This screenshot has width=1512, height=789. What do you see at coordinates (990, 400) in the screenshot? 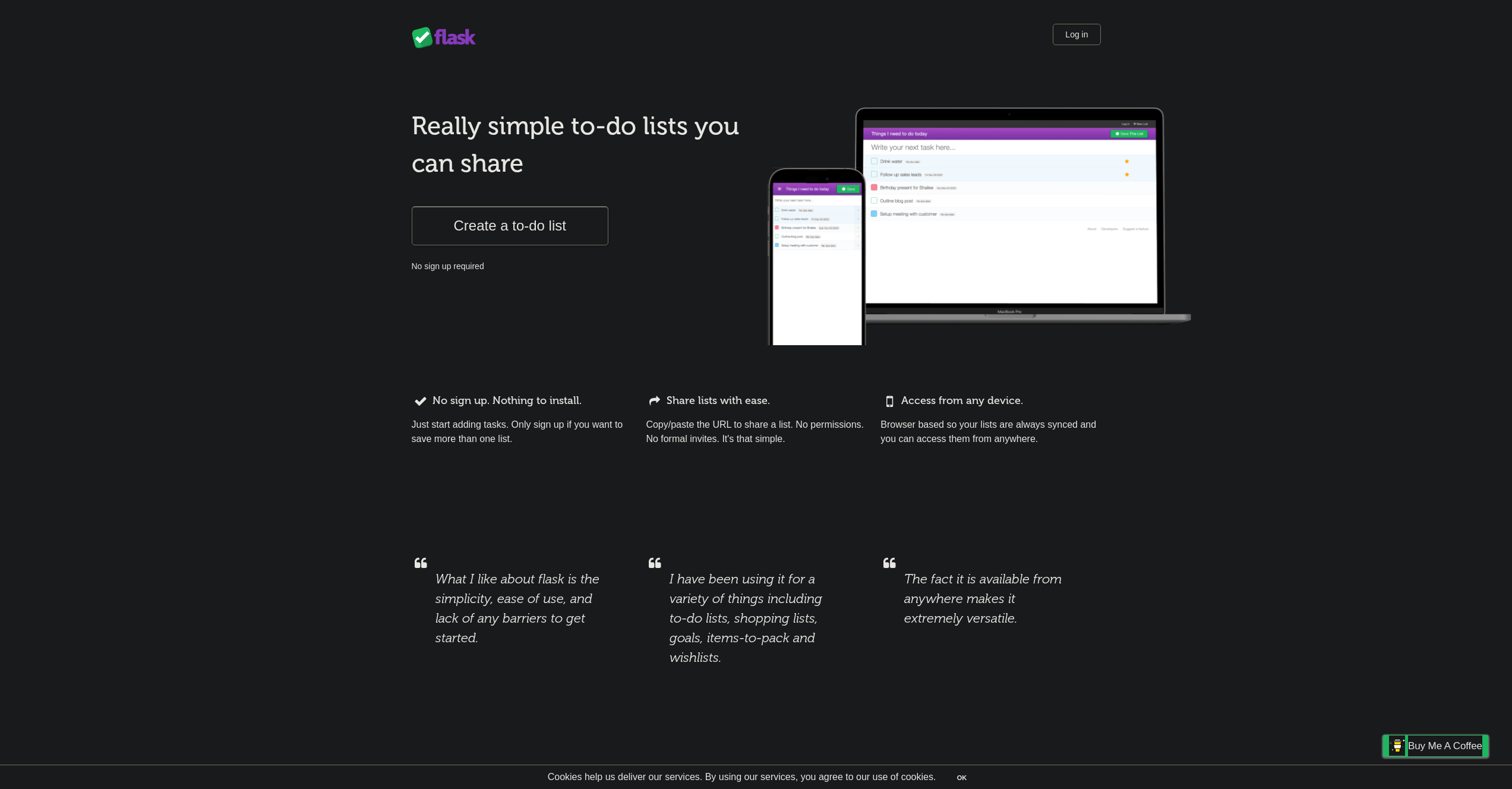
I see `h2: Access from any device.` at bounding box center [990, 400].